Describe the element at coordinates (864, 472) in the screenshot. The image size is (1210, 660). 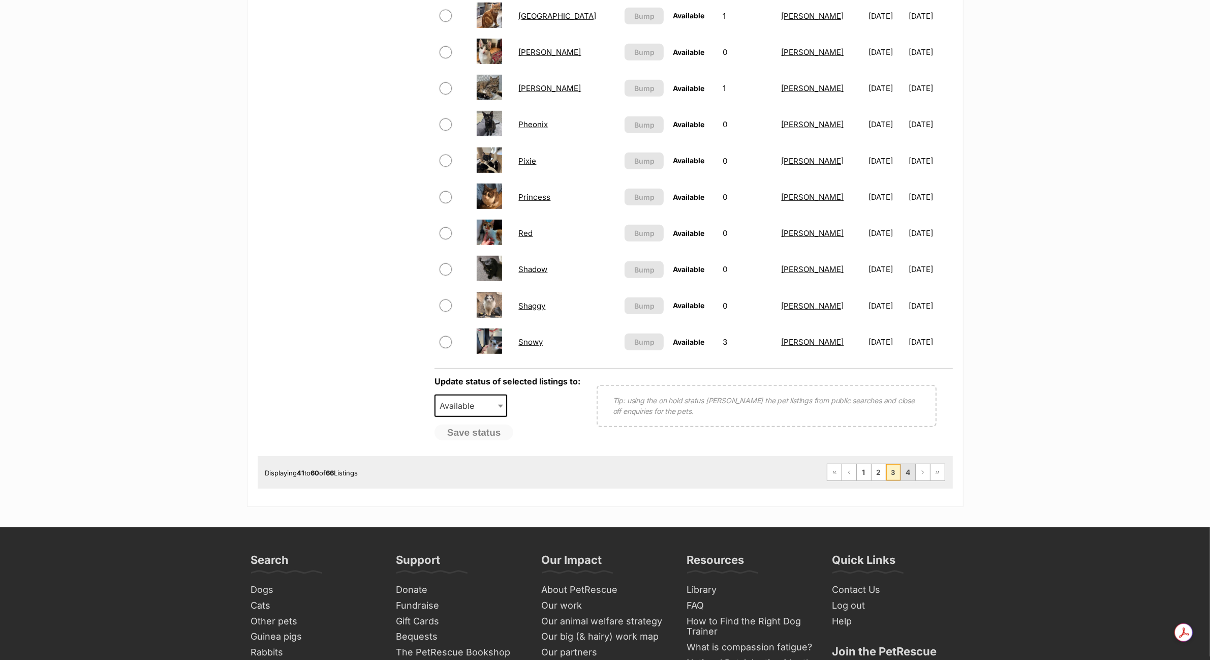
I see `a: Page 1` at that location.